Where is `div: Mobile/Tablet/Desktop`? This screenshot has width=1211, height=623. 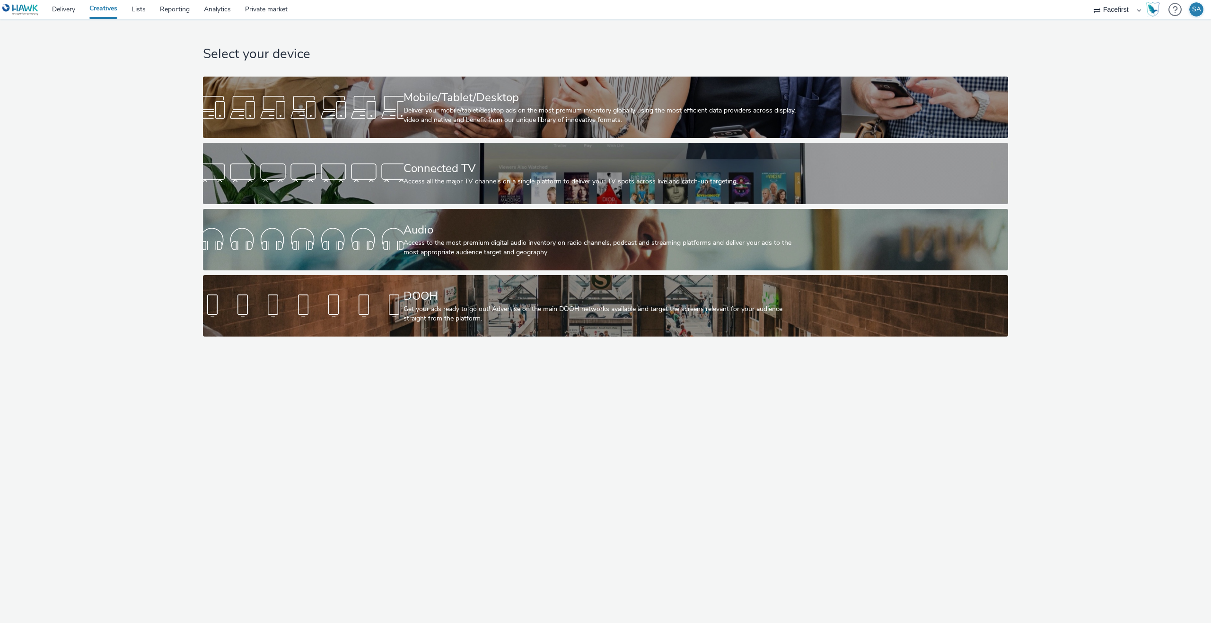 div: Mobile/Tablet/Desktop is located at coordinates (604, 97).